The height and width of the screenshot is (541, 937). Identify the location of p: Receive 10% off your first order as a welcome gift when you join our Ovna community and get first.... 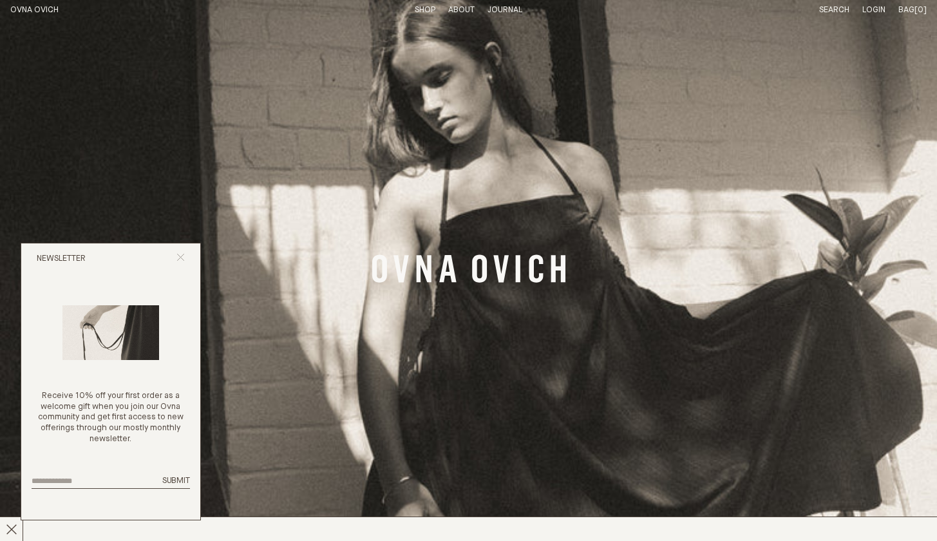
(111, 418).